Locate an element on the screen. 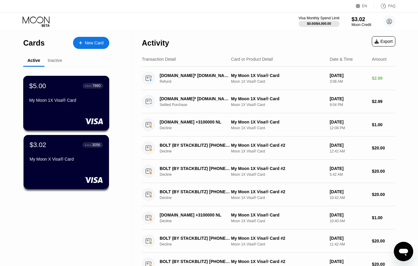  div: 3:08 AM is located at coordinates (348, 81).